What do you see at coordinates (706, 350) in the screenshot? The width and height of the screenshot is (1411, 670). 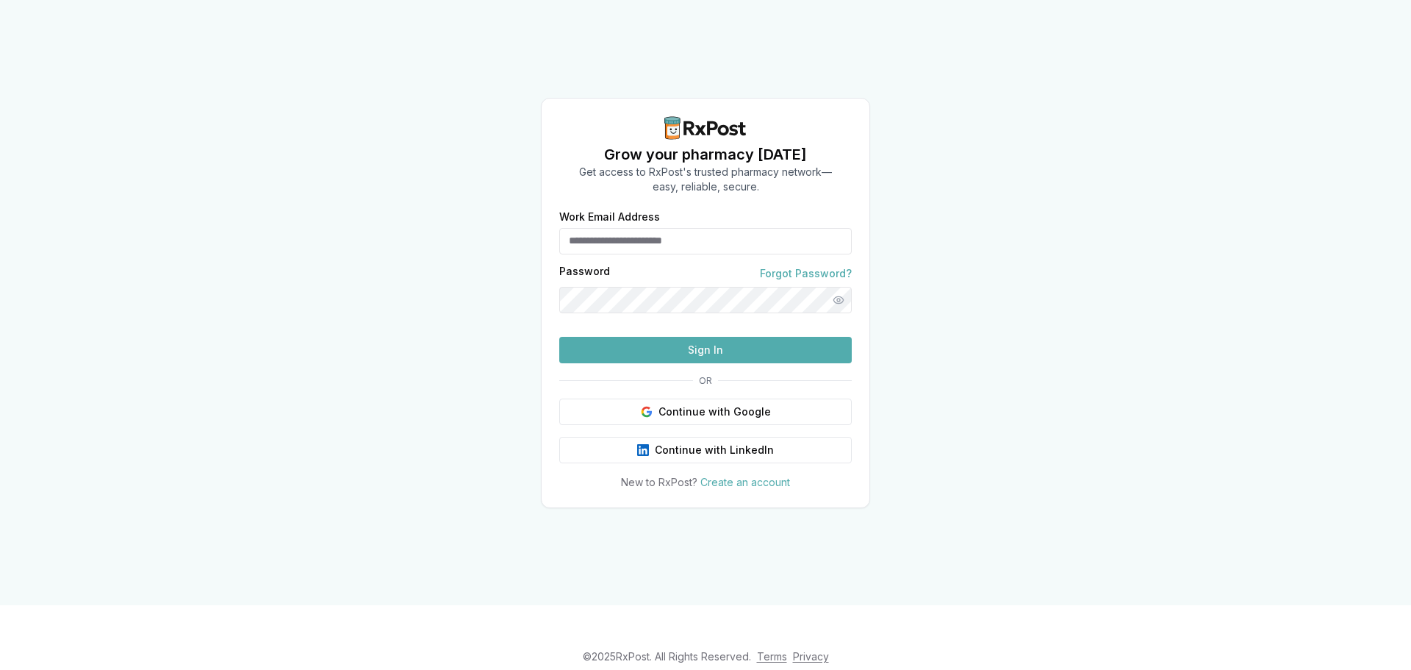 I see `button: Sign In` at bounding box center [706, 350].